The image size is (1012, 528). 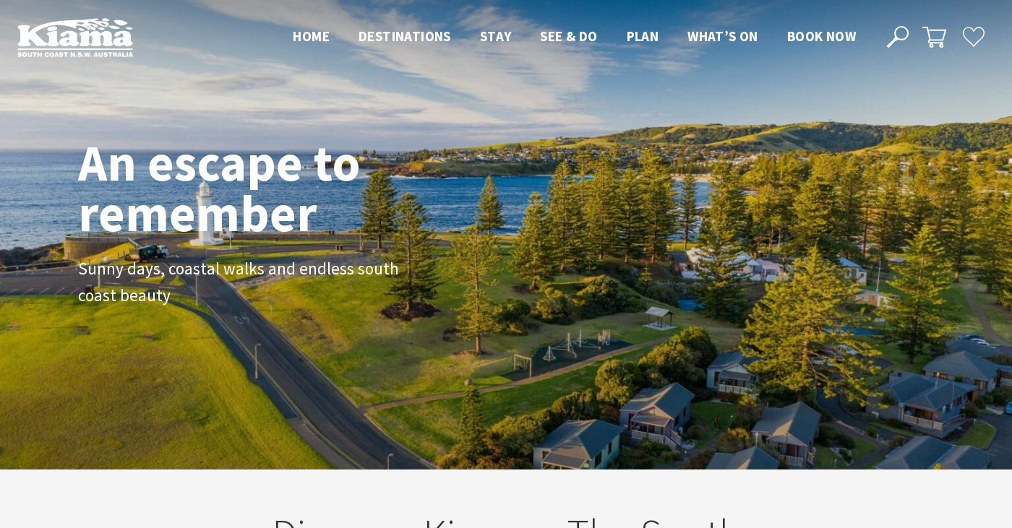 What do you see at coordinates (496, 36) in the screenshot?
I see `span: Stay` at bounding box center [496, 36].